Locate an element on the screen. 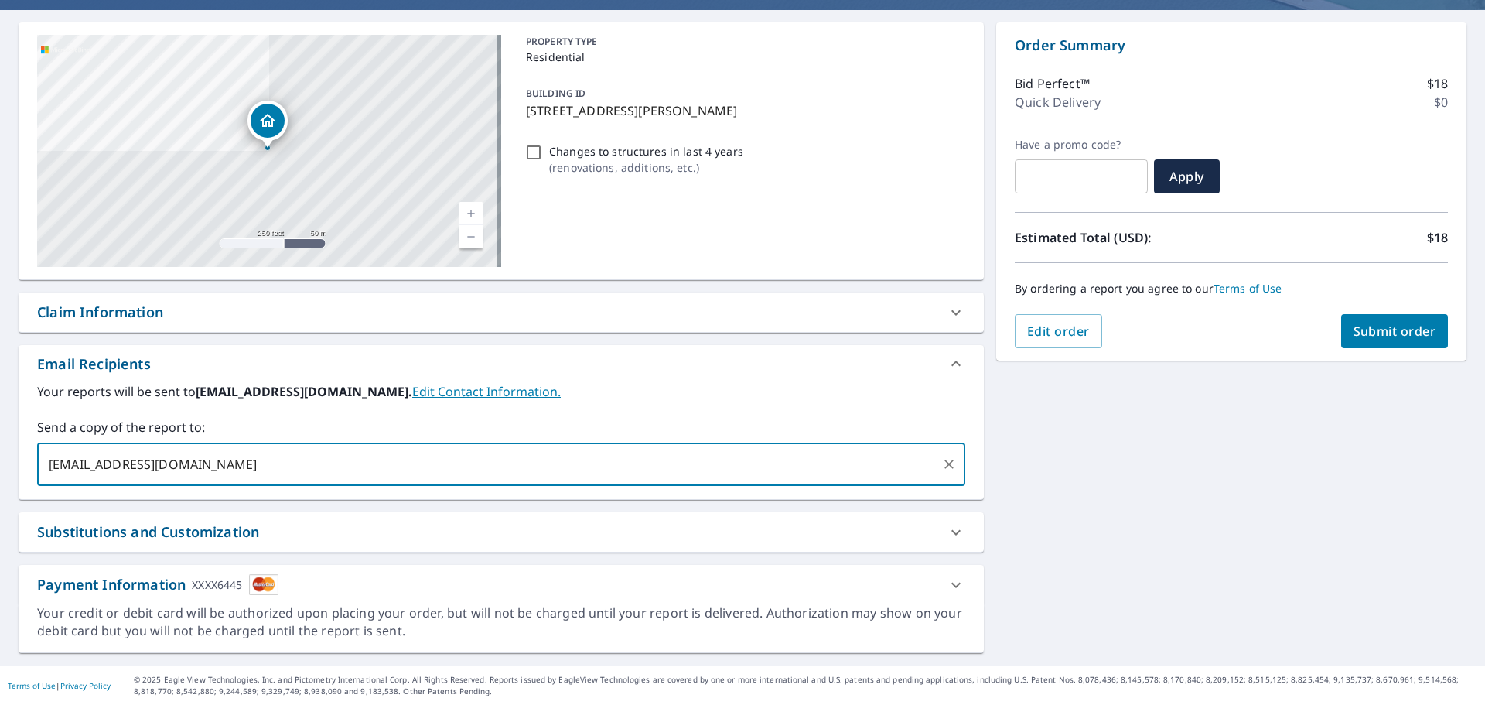 This screenshot has width=1485, height=705. a: EditContactInfo is located at coordinates (487, 391).